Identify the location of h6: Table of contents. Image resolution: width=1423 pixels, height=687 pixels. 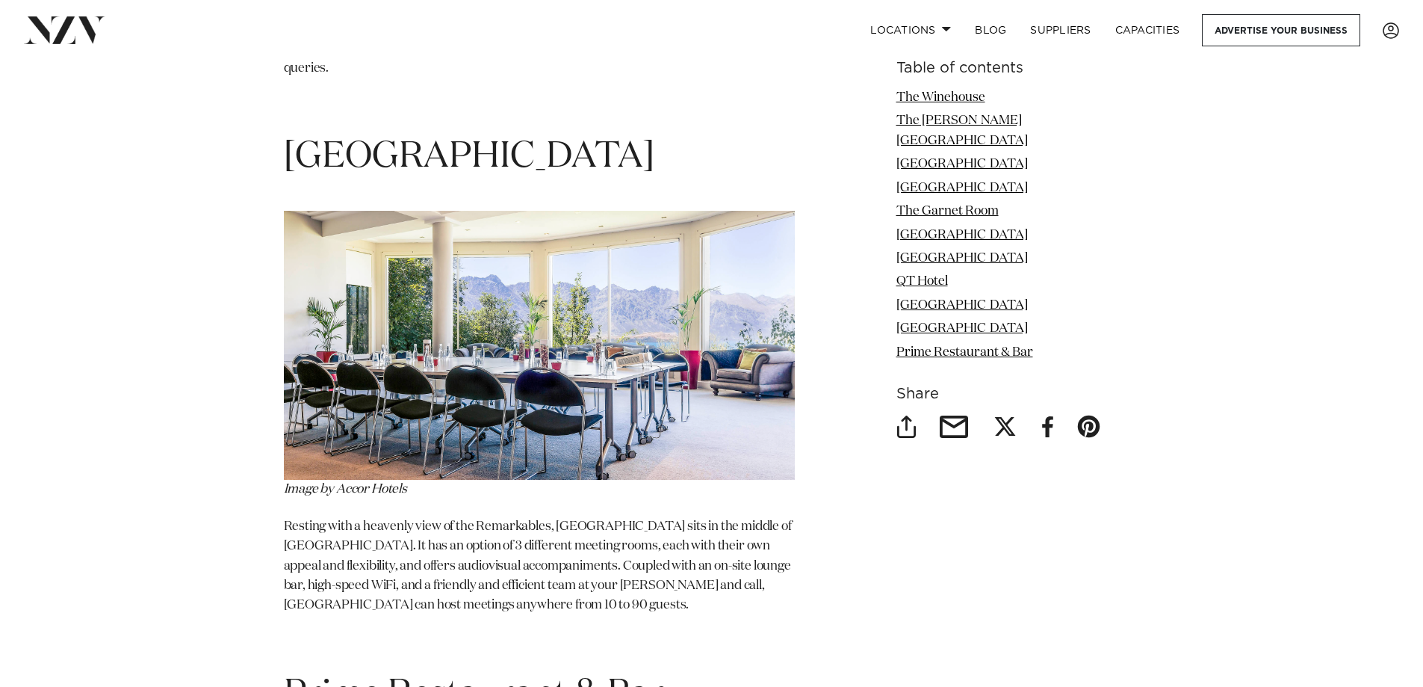
(1018, 68).